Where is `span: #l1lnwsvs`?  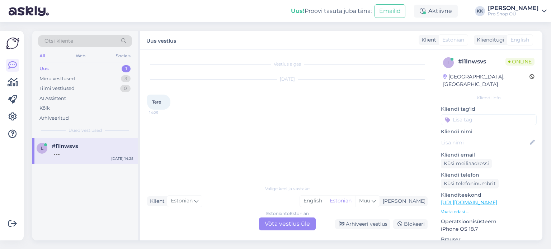
span: #l1lnwsvs is located at coordinates (65, 146).